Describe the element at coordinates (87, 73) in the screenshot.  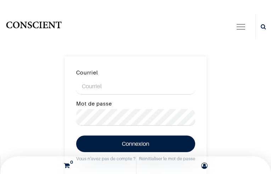
I see `label: Courriel` at that location.